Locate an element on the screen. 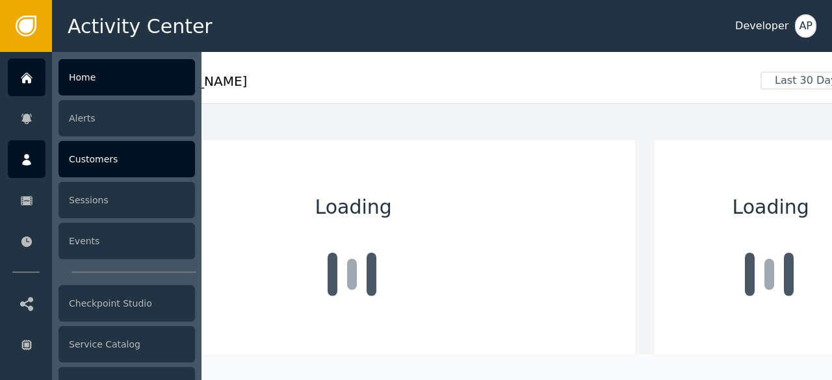  a: Home is located at coordinates (101, 77).